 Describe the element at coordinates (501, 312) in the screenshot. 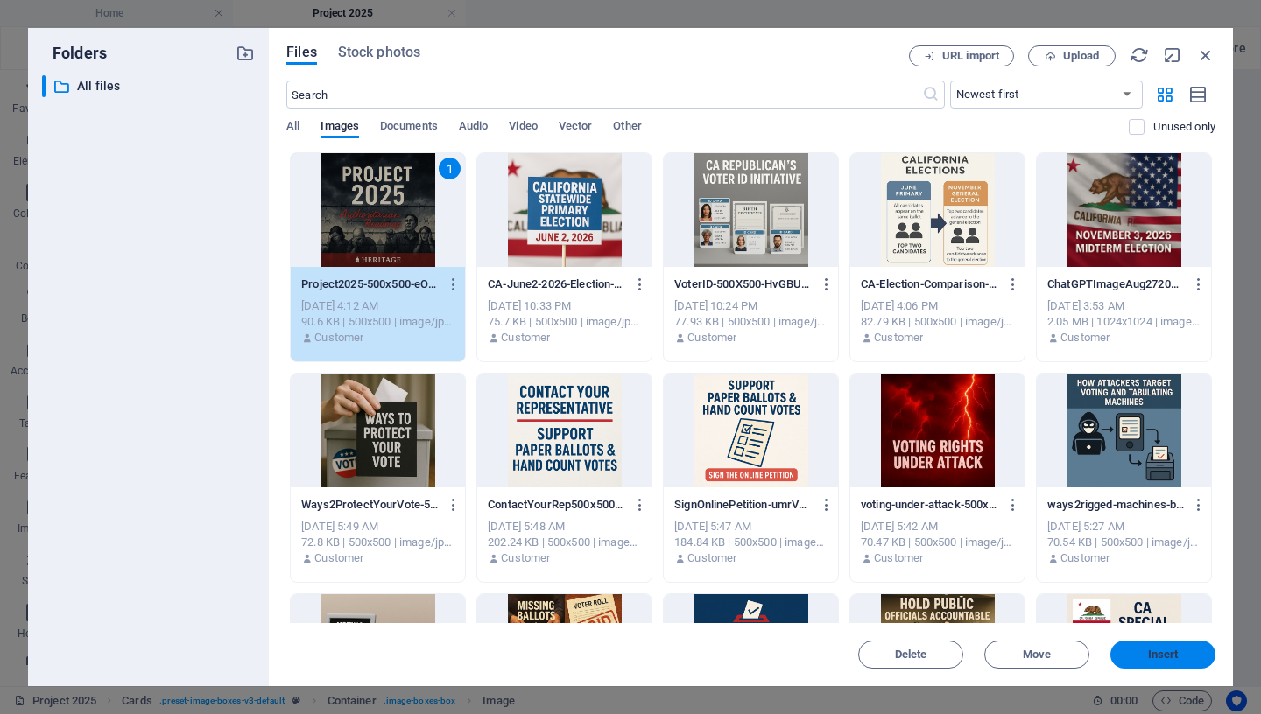

I see `span: Paste clipboard` at that location.